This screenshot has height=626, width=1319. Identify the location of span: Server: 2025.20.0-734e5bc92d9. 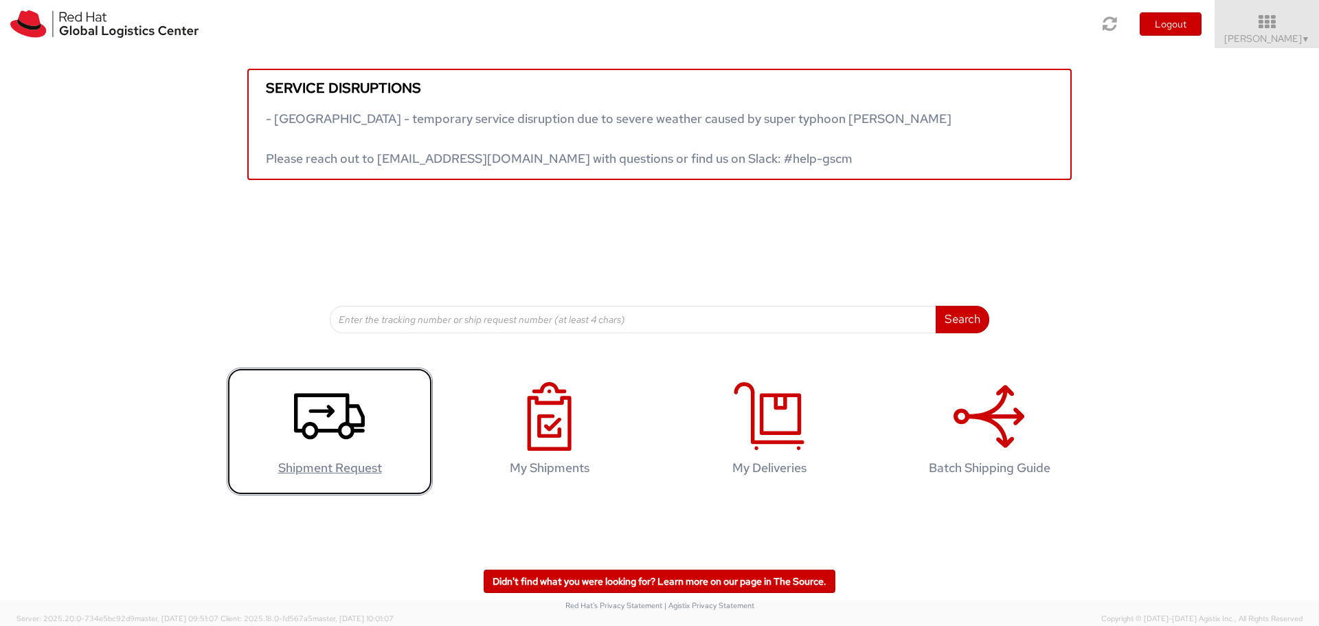
(118, 618).